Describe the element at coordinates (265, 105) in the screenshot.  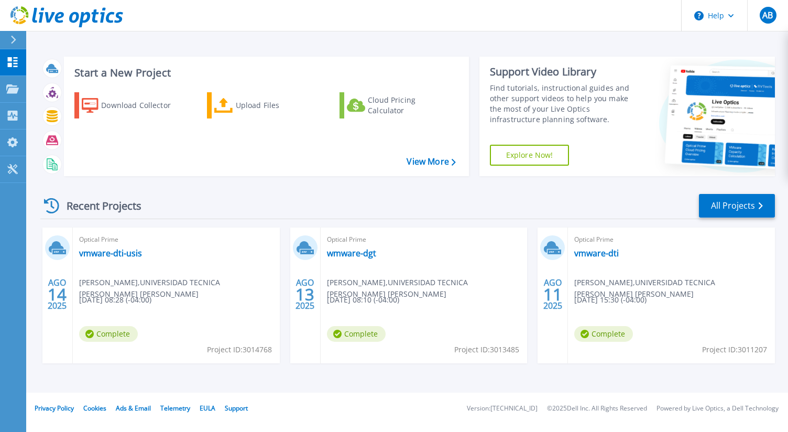
I see `a: Upload Files` at that location.